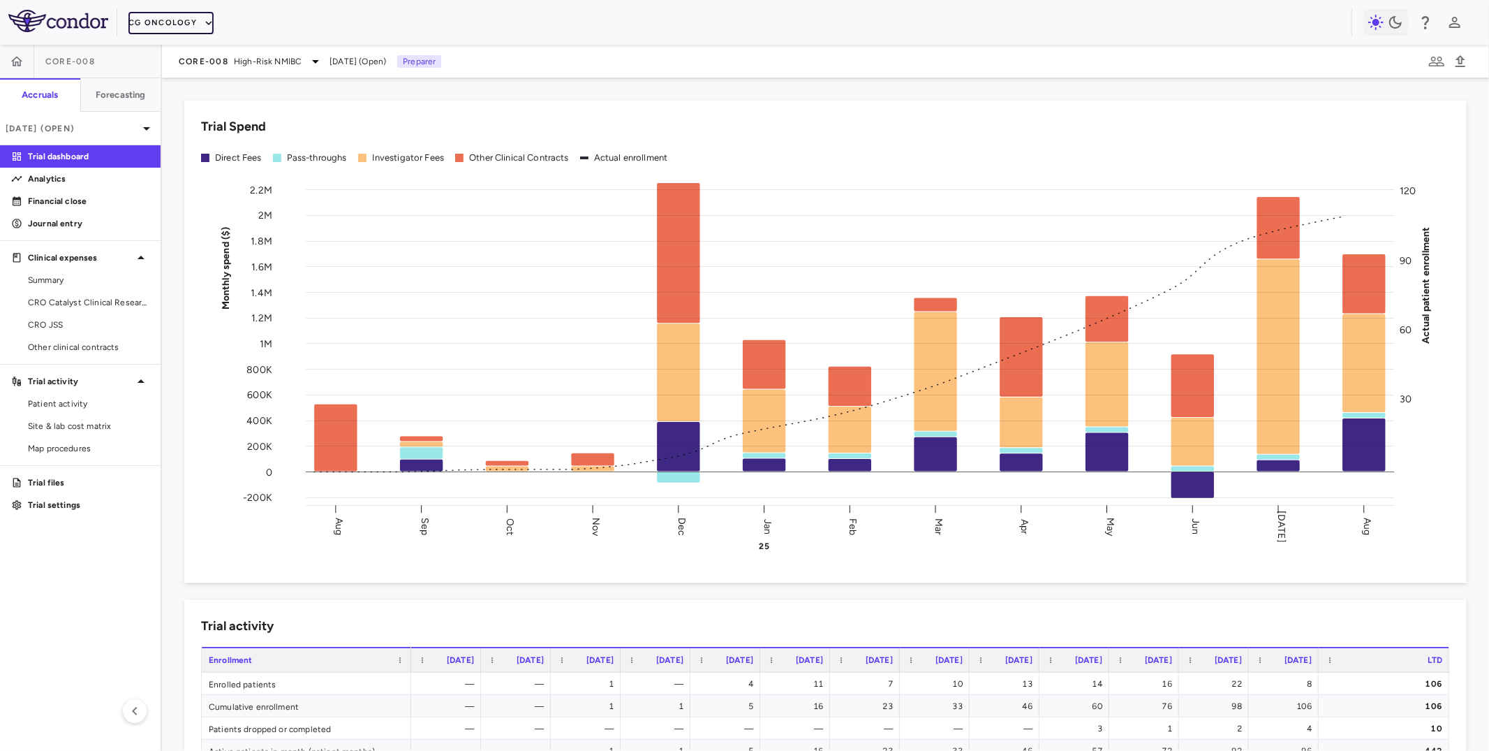  I want to click on div: 8, so click(1287, 684).